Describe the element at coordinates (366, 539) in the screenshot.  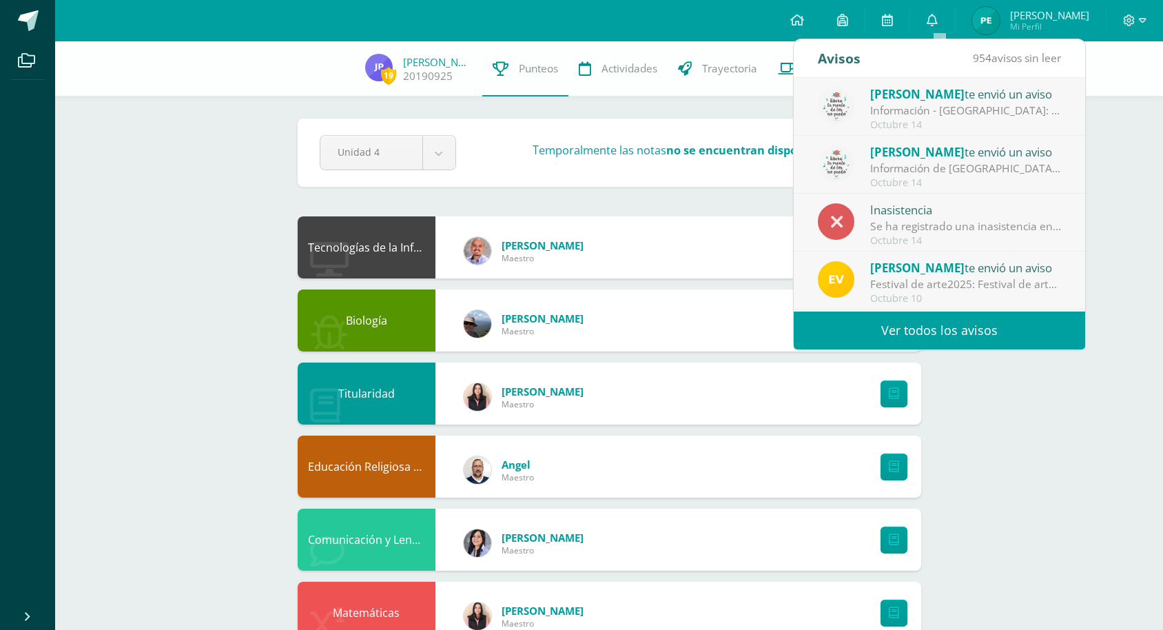
I see `div: Comunicación y Lenguaje (Inglés)` at that location.